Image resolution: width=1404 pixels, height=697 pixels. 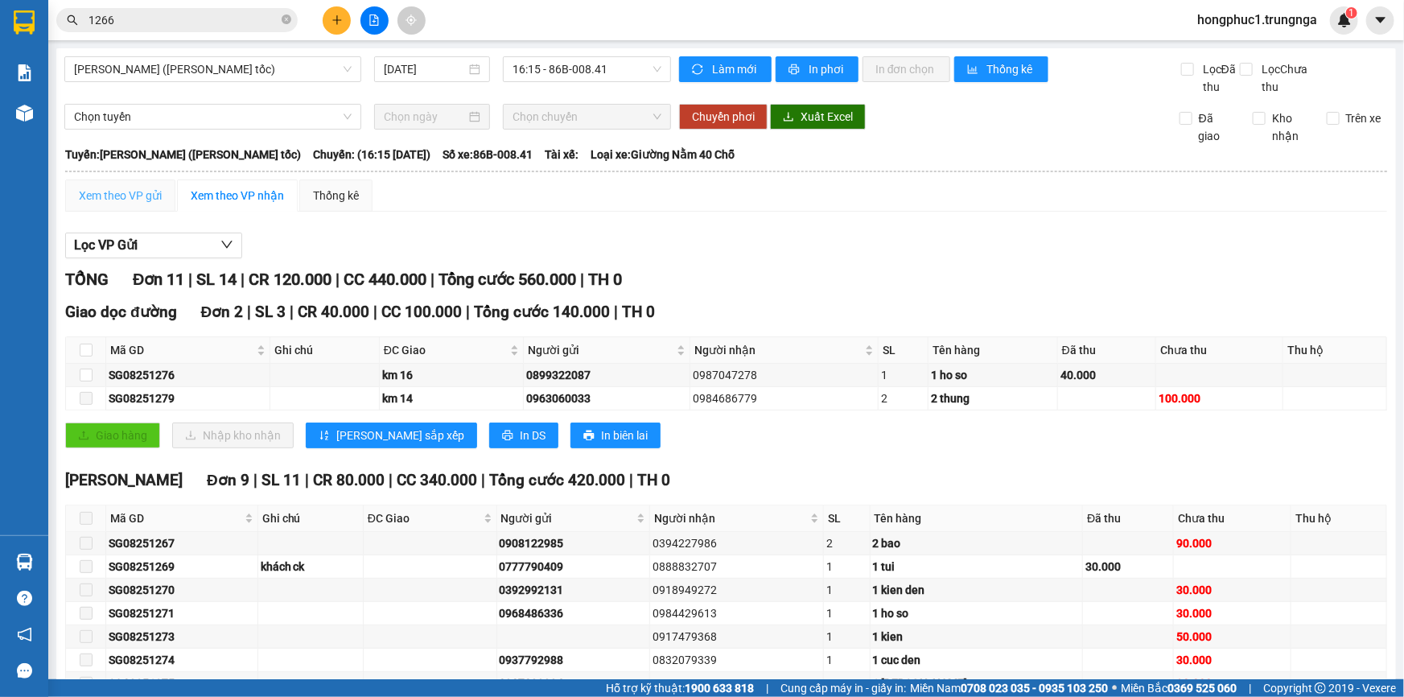 What do you see at coordinates (586, 117) in the screenshot?
I see `span: Chọn chuyến` at bounding box center [586, 117].